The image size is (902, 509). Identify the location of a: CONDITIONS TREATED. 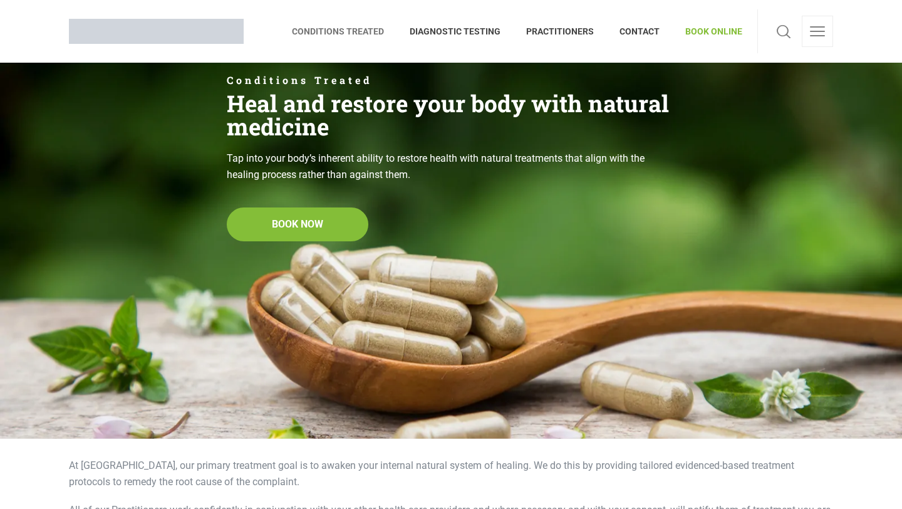
(344, 31).